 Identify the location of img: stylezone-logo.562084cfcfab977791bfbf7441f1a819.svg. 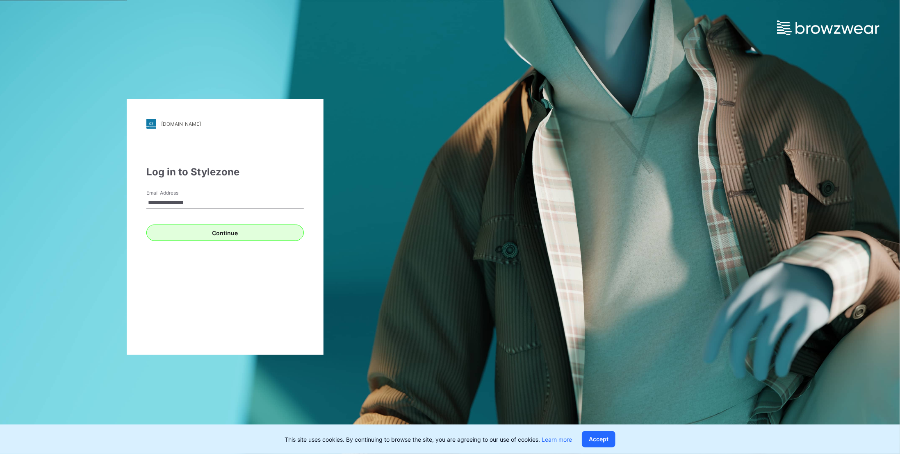
(151, 124).